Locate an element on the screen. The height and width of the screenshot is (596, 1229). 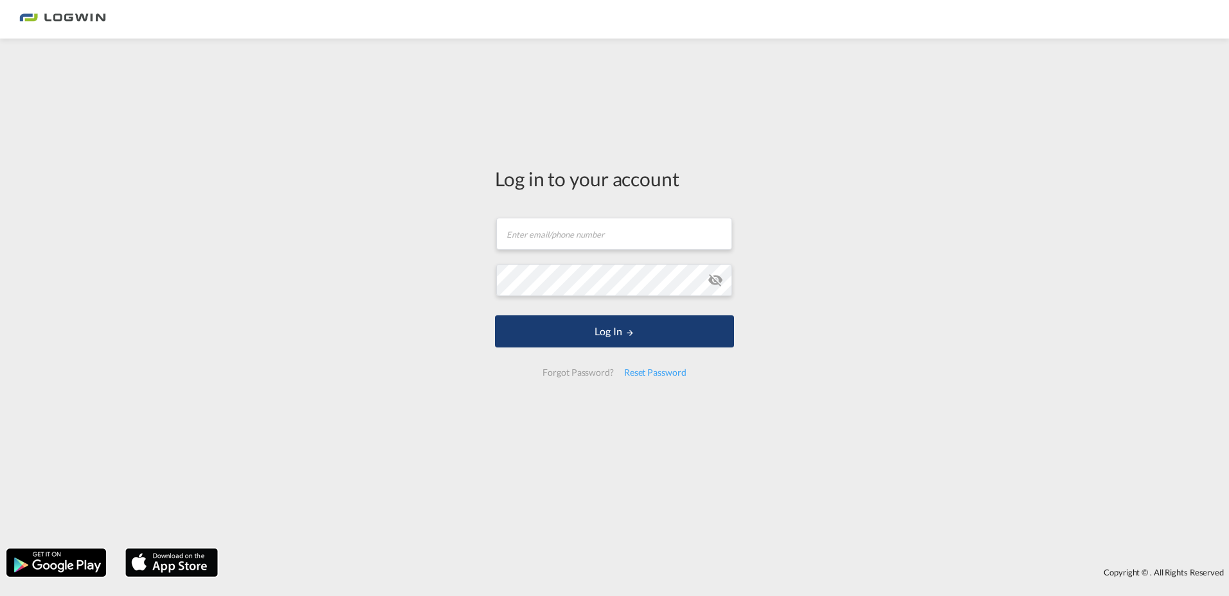
md-icon: icon-eye-off is located at coordinates (715, 280).